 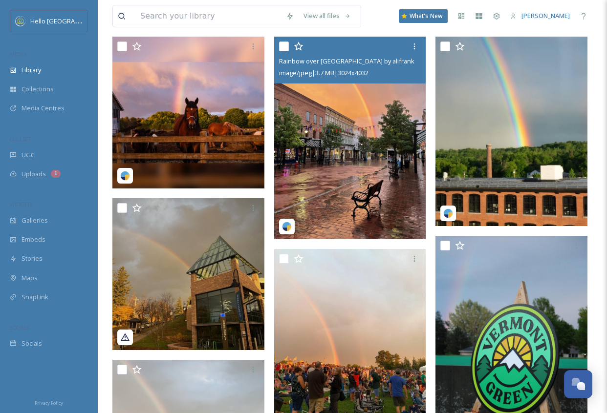 I want to click on span: Media Centres, so click(x=43, y=108).